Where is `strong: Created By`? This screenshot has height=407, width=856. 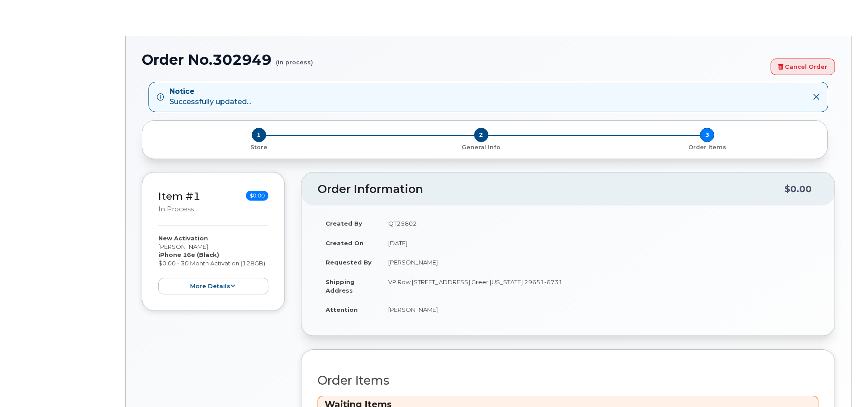 strong: Created By is located at coordinates (344, 224).